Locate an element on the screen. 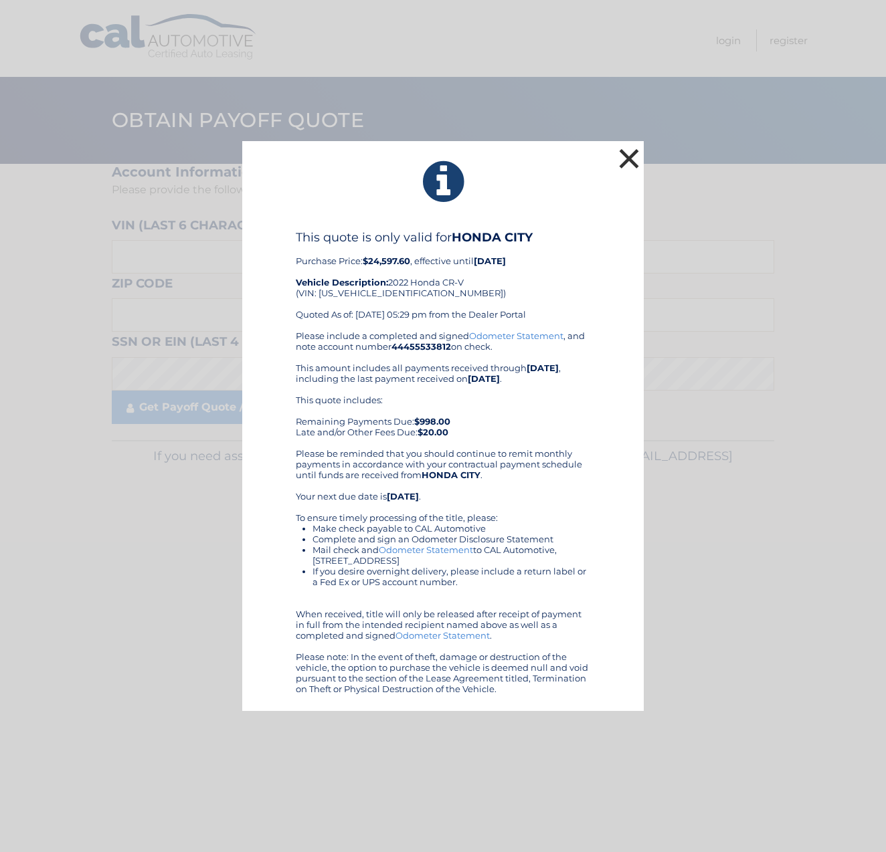 The image size is (886, 852). li: Complete and sign an Odometer Disclosure Statement is located at coordinates (451, 539).